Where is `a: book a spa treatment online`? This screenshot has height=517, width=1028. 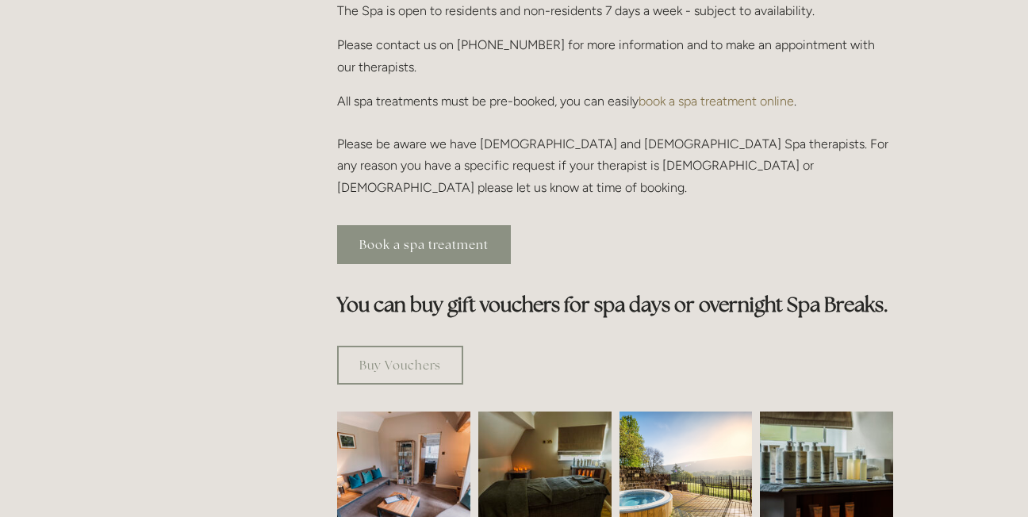 a: book a spa treatment online is located at coordinates (716, 101).